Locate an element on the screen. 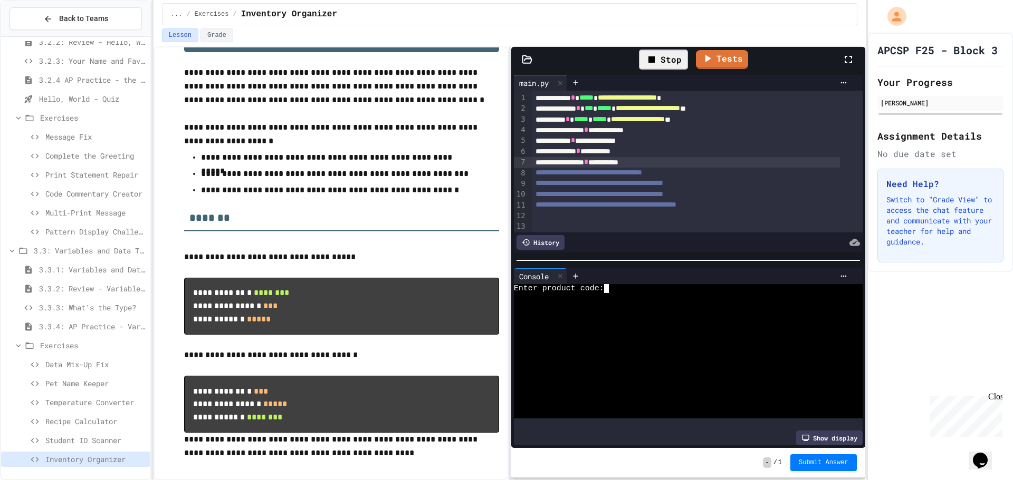  span: Multi-Print Message is located at coordinates (95, 213).